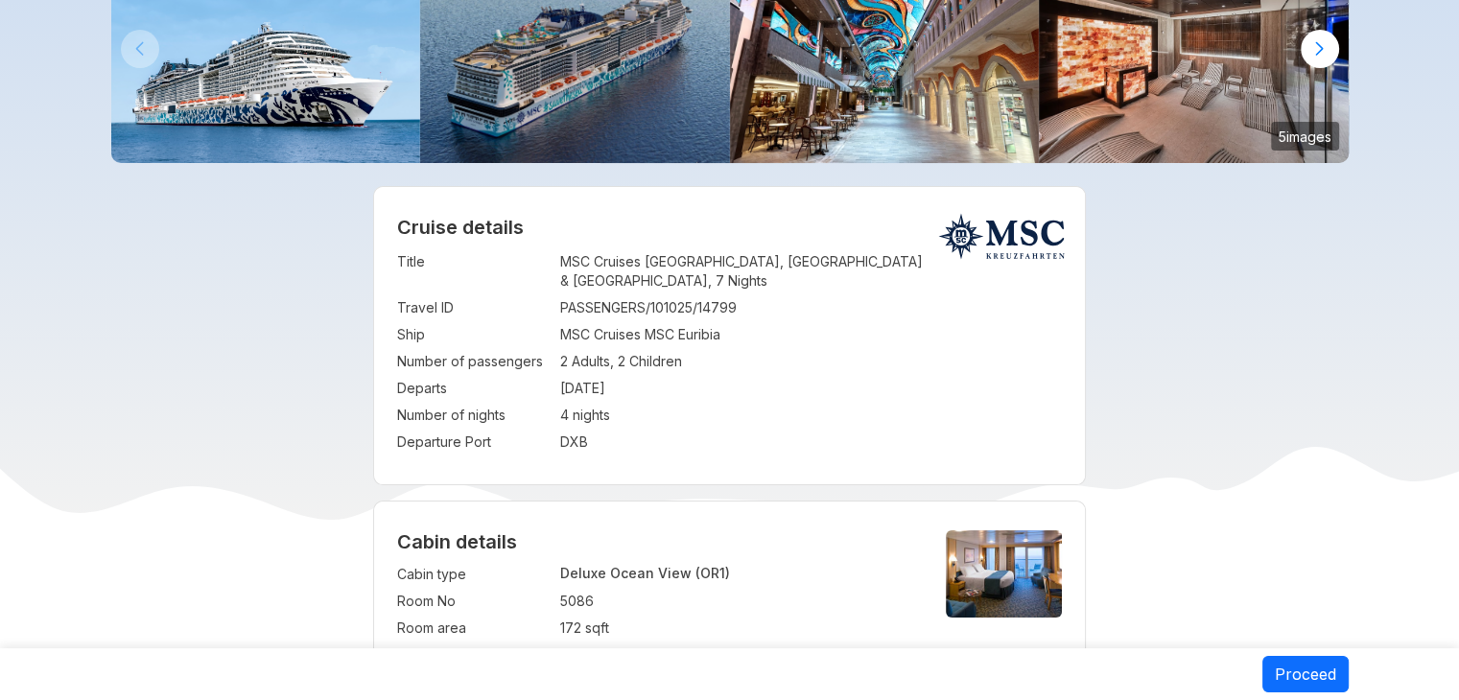 This screenshot has width=1459, height=700. Describe the element at coordinates (474, 575) in the screenshot. I see `td: Cabin type` at that location.